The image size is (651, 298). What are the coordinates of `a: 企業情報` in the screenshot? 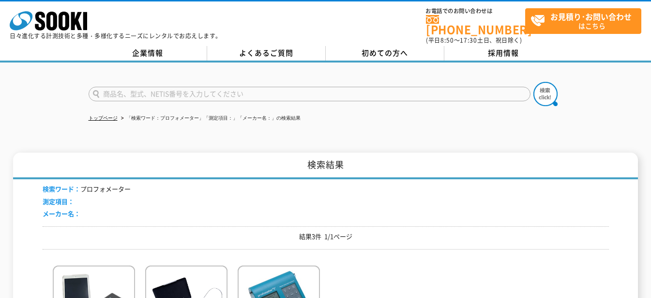 It's located at (148, 53).